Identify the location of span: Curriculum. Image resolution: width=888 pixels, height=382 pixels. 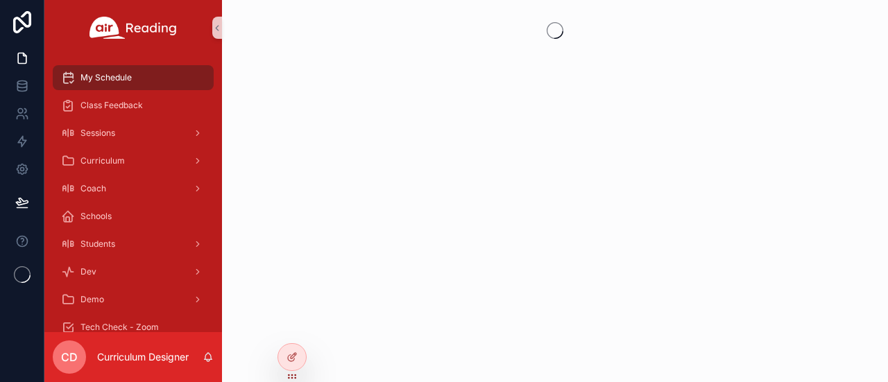
(103, 161).